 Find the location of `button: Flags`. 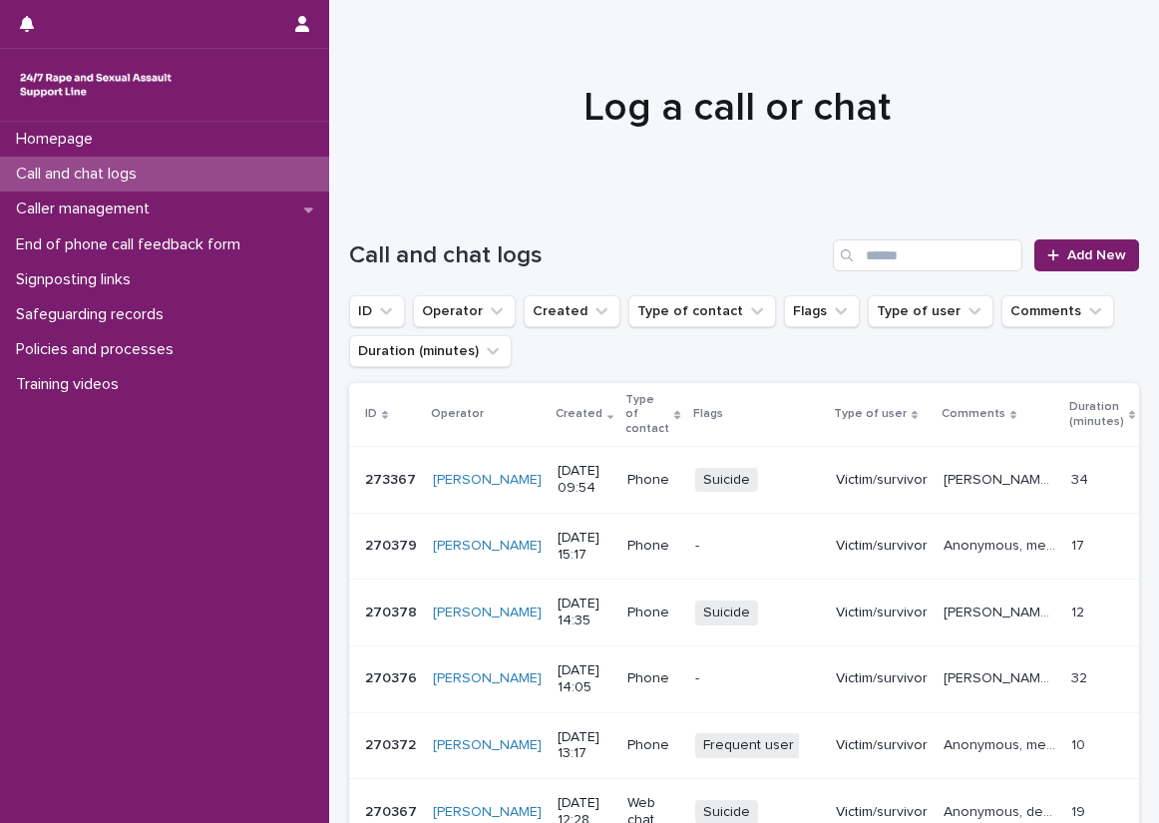

button: Flags is located at coordinates (822, 311).